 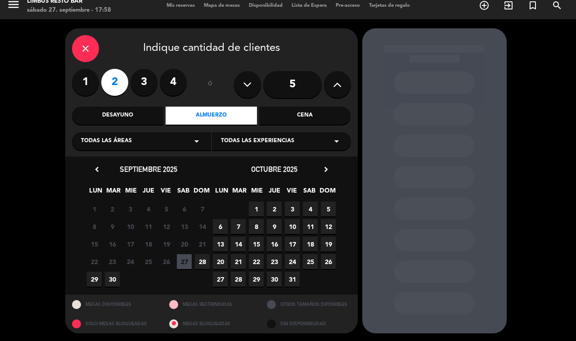 What do you see at coordinates (309, 304) in the screenshot?
I see `div: OTROS TAMAÑOS DIPONIBLES` at bounding box center [309, 304].